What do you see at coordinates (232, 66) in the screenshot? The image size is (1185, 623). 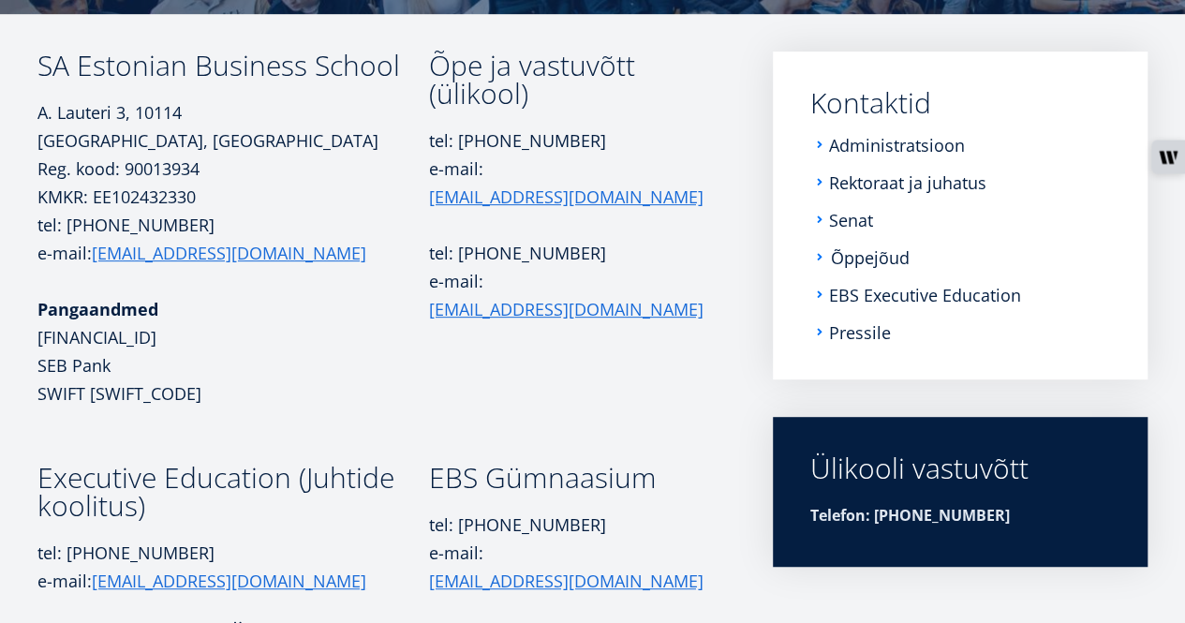 I see `h3: SA Estonian Business School` at bounding box center [232, 66].